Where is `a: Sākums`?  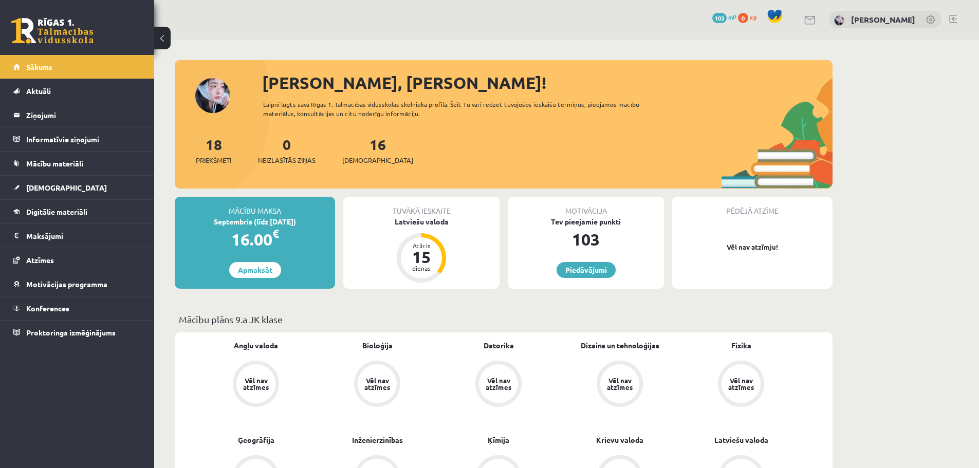 a: Sākums is located at coordinates (77, 67).